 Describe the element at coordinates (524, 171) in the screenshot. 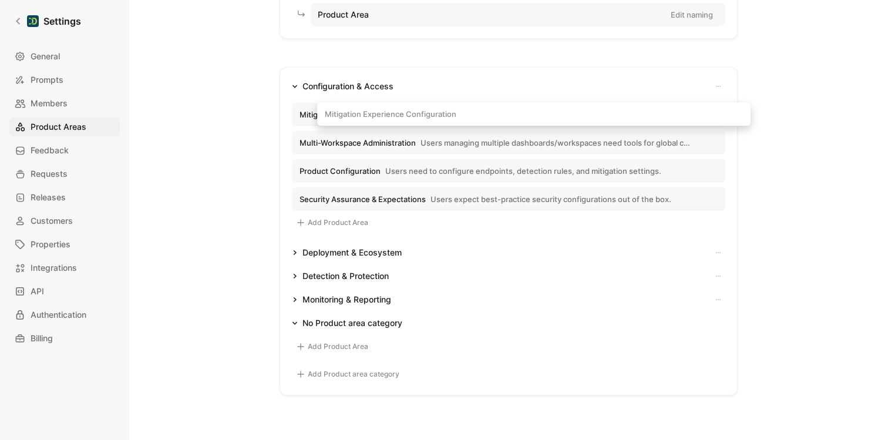

I see `span: Users need to configure endpoints, detection rules, and mitigation settings.` at that location.